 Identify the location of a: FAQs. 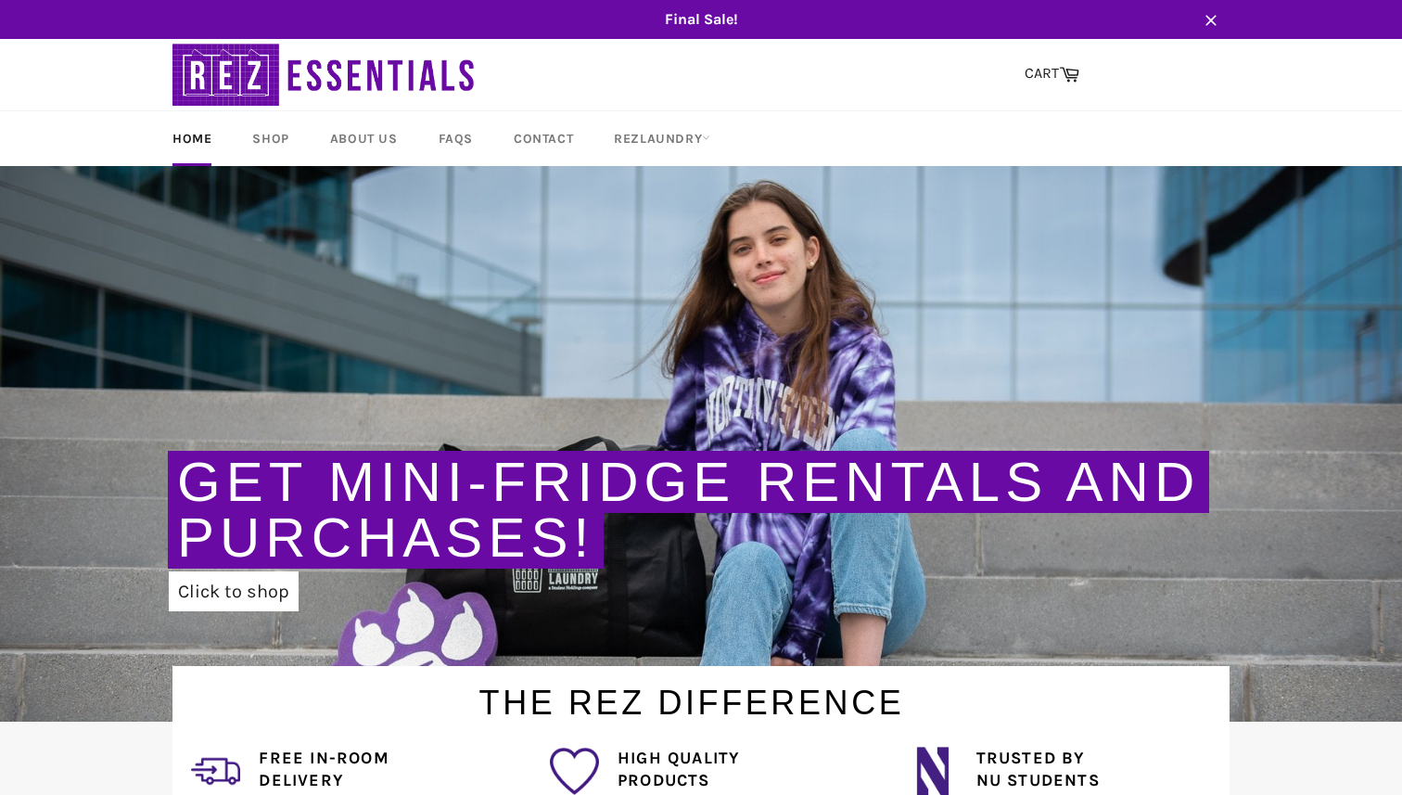
(455, 138).